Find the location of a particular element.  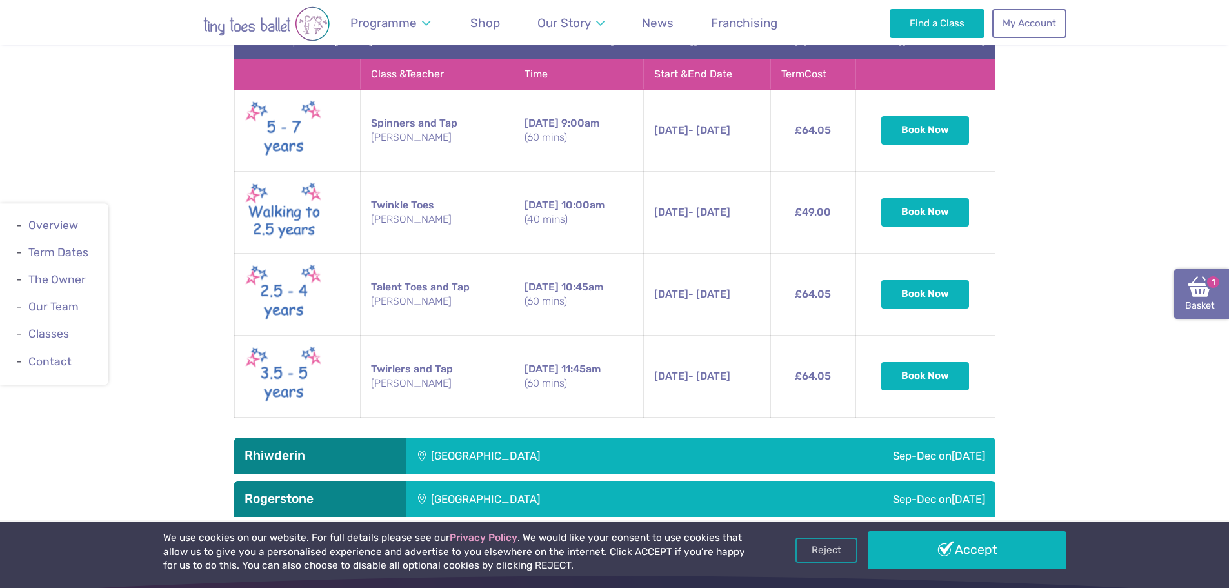

td: Spinners and Tap is located at coordinates (438, 130).